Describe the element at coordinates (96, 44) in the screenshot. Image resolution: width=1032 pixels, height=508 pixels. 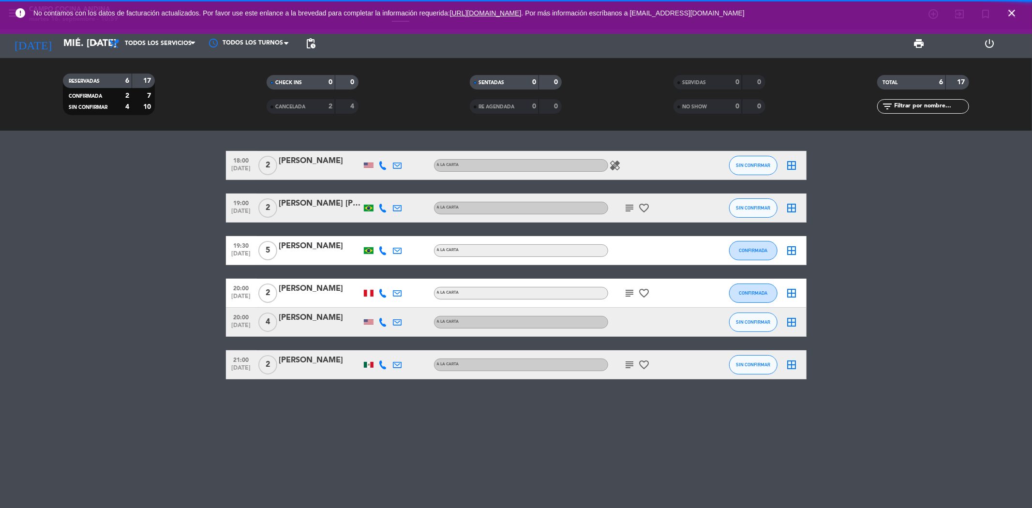
I see `i: arrow_drop_down` at that location.